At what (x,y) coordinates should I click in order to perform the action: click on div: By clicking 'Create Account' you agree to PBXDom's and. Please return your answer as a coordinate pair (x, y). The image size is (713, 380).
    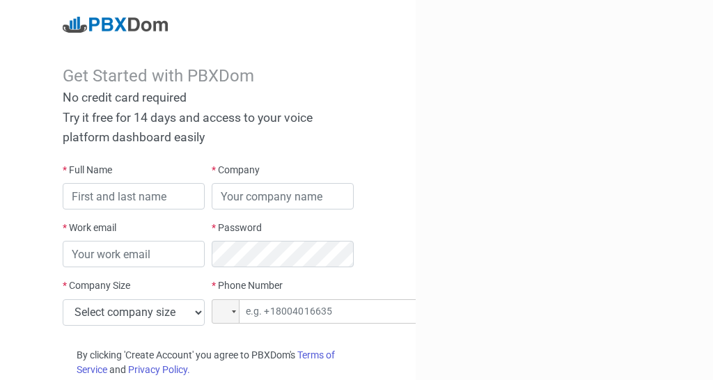
    Looking at the image, I should click on (208, 363).